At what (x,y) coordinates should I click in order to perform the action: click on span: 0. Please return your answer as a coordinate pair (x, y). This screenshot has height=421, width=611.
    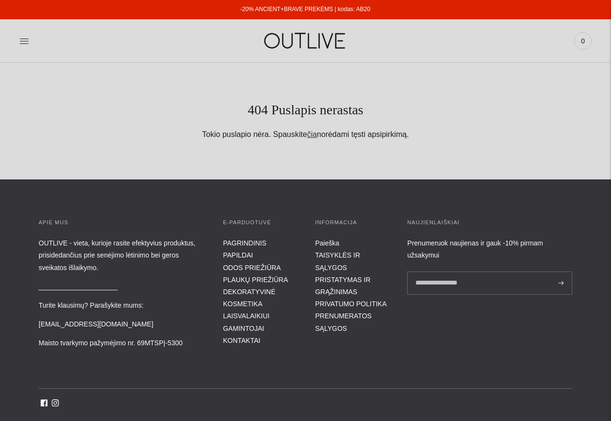
    Looking at the image, I should click on (583, 41).